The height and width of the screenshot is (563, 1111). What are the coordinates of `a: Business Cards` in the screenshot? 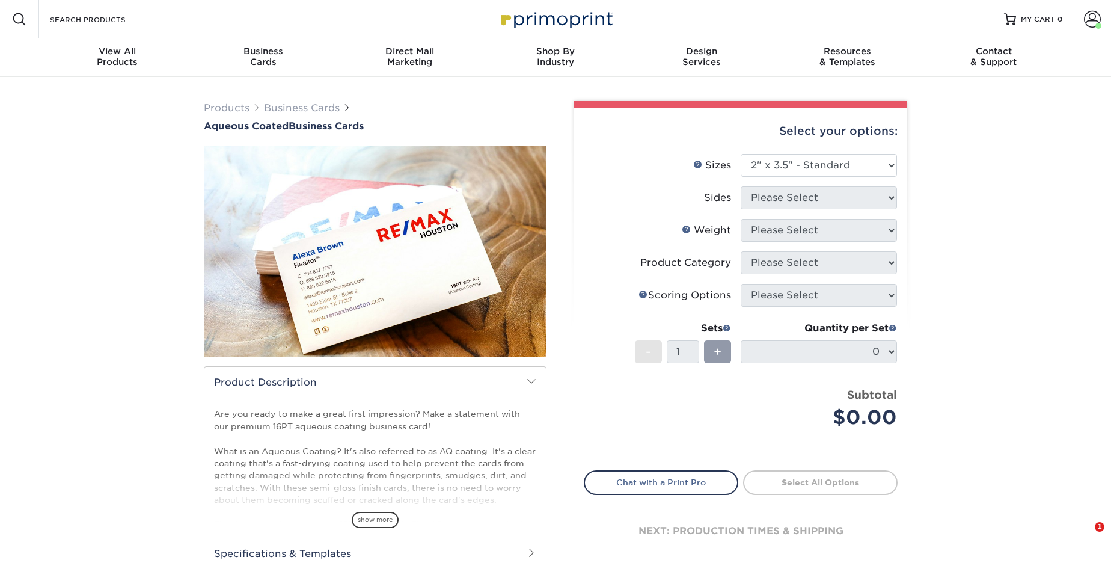 It's located at (302, 108).